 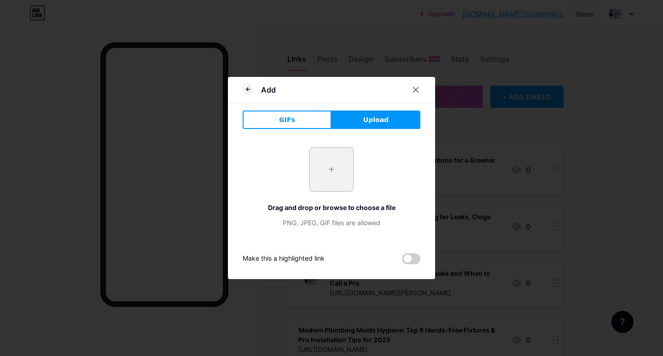 I want to click on span: Upload, so click(x=375, y=120).